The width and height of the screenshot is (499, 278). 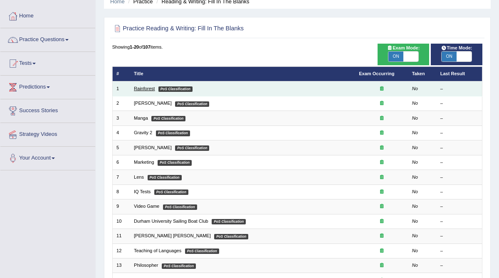 I want to click on a: Practice Questions, so click(x=48, y=39).